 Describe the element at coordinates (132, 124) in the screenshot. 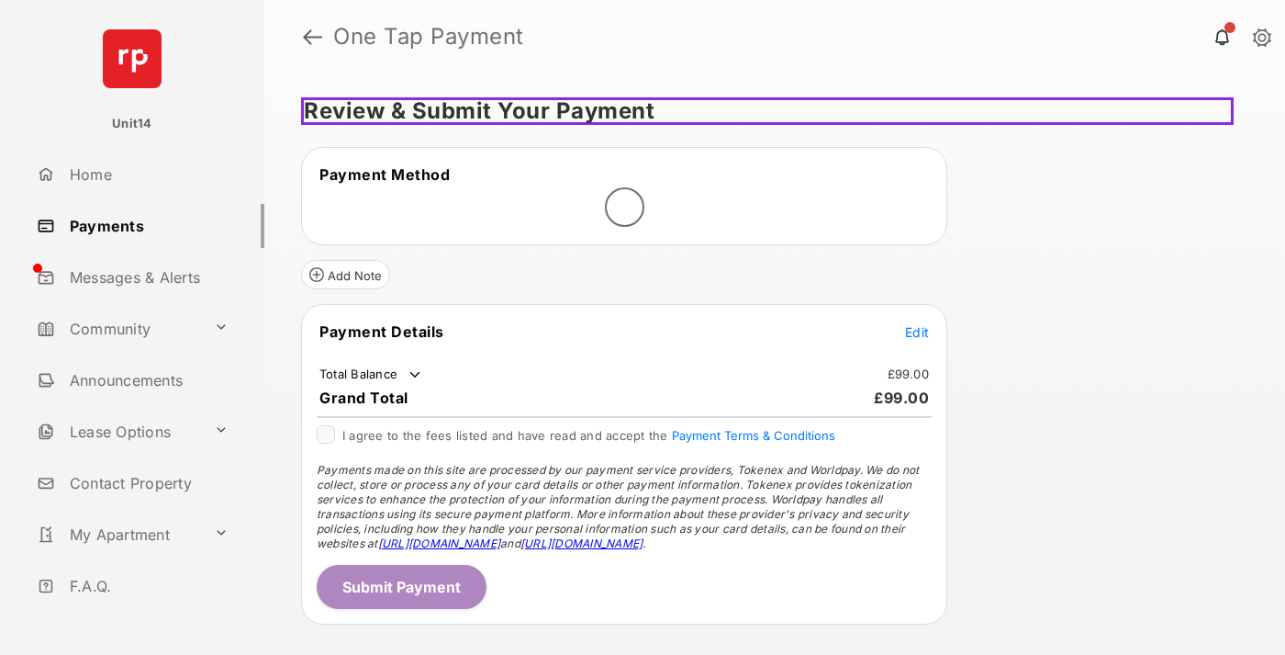

I see `p: Unit14` at that location.